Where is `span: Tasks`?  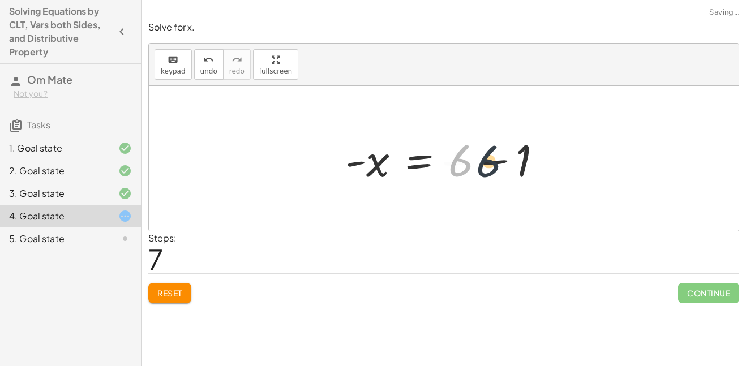
span: Tasks is located at coordinates (38, 124).